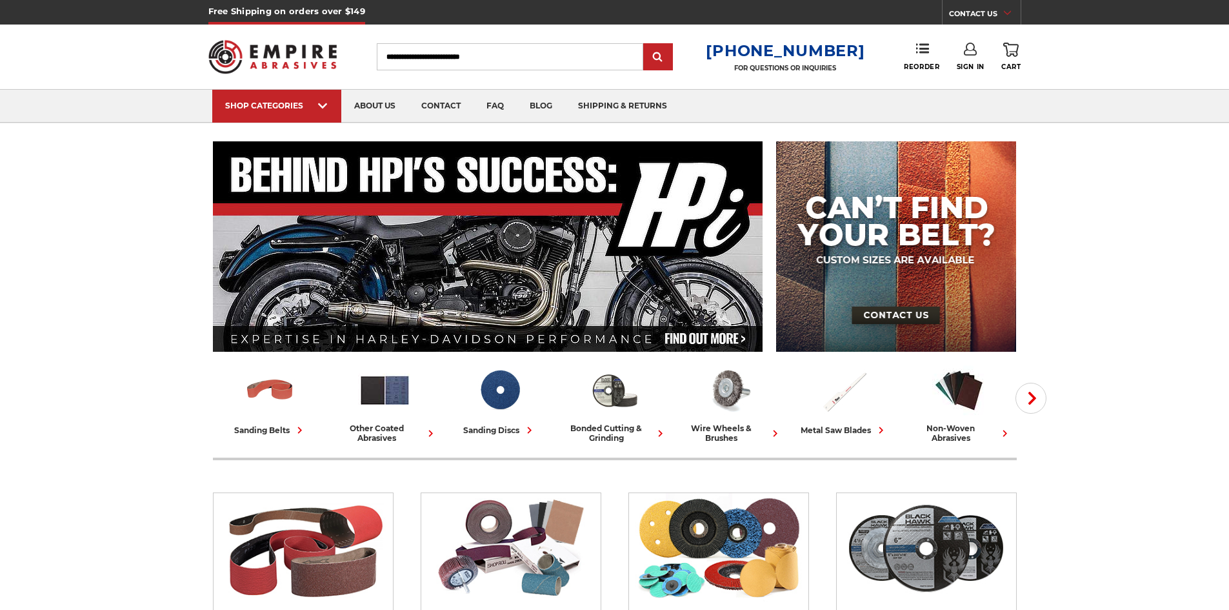 This screenshot has height=610, width=1229. Describe the element at coordinates (785, 68) in the screenshot. I see `p: FOR QUESTIONS OR INQUIRIES` at that location.